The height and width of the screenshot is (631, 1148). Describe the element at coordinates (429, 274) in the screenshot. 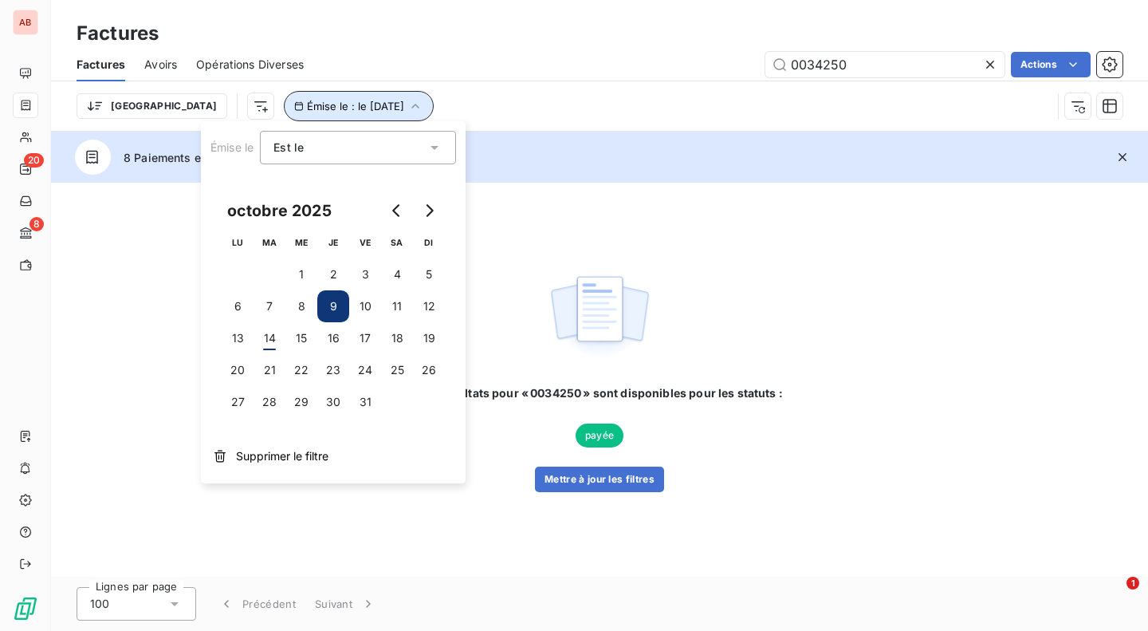

I see `button: 5` at that location.